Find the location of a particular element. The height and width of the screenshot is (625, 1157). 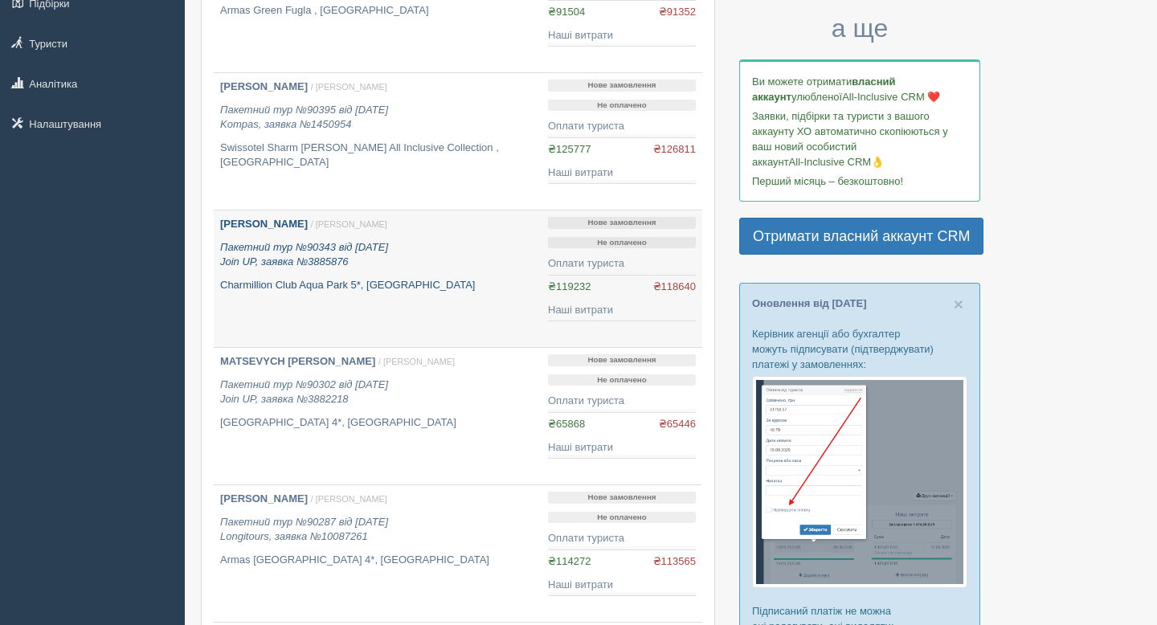

span: ₴119232 is located at coordinates (569, 286).